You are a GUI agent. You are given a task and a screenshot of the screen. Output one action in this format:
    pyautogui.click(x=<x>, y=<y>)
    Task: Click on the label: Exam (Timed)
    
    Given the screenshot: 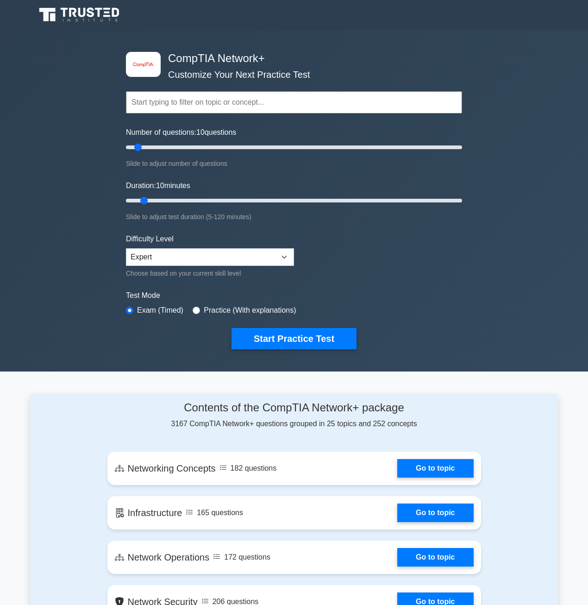 What is the action you would take?
    pyautogui.click(x=160, y=310)
    